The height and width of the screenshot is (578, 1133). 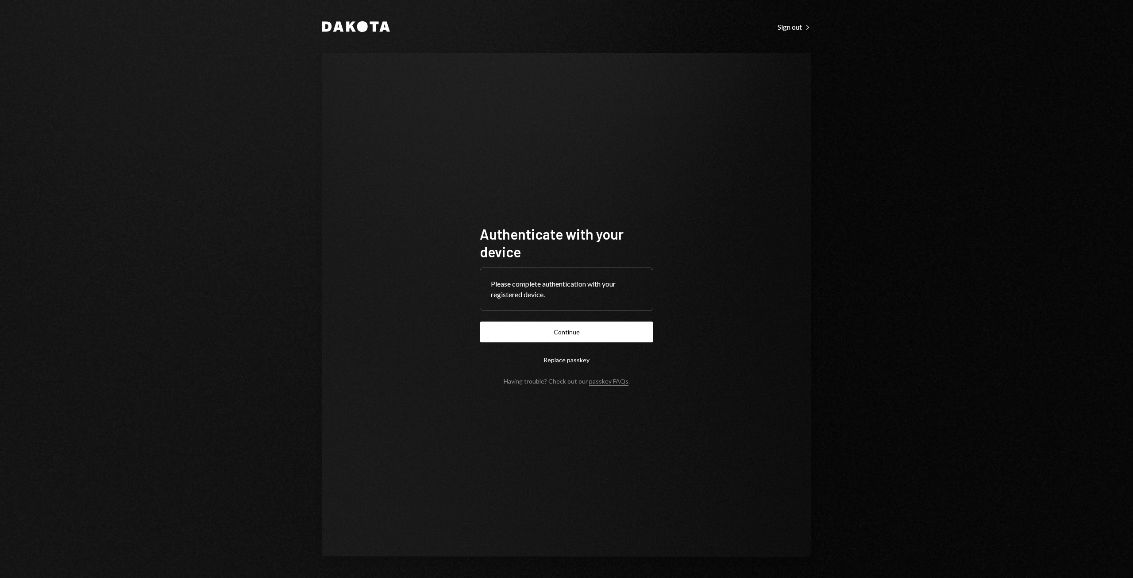 I want to click on div: Having trouble? Check out our ., so click(x=566, y=381).